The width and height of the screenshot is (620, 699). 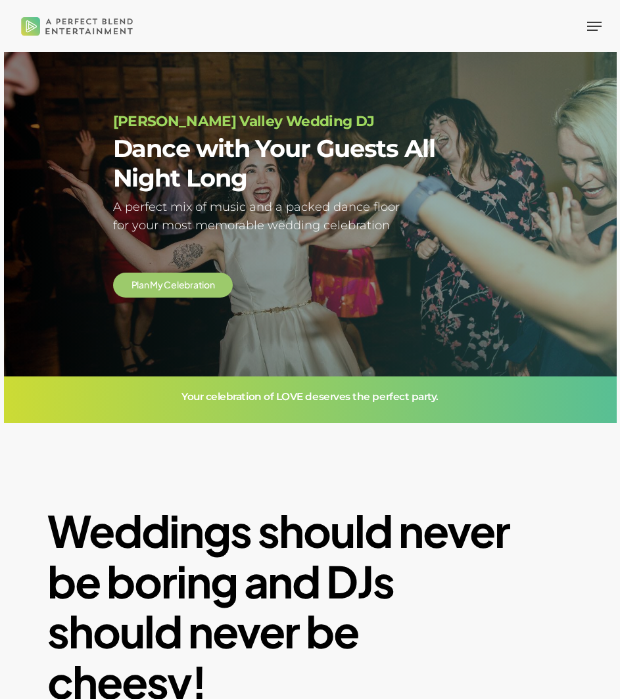 I want to click on span: r, so click(x=191, y=285).